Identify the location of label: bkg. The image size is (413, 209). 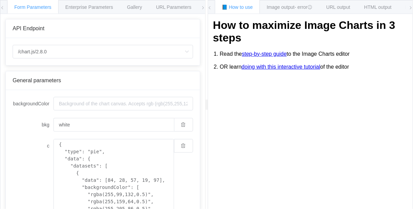
(33, 125).